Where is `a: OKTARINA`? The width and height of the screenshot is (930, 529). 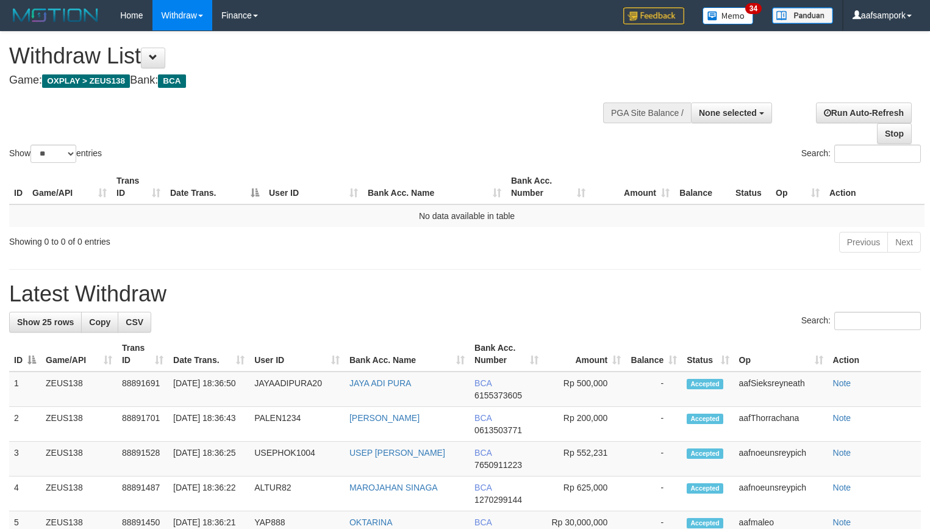
a: OKTARINA is located at coordinates (371, 522).